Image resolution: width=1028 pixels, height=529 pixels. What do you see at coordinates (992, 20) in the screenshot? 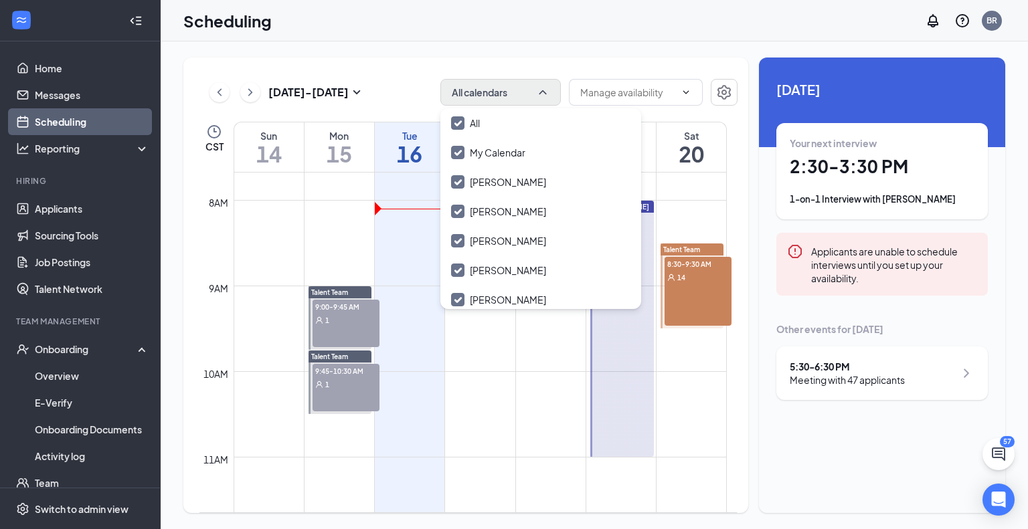
I see `div: BR` at bounding box center [992, 20].